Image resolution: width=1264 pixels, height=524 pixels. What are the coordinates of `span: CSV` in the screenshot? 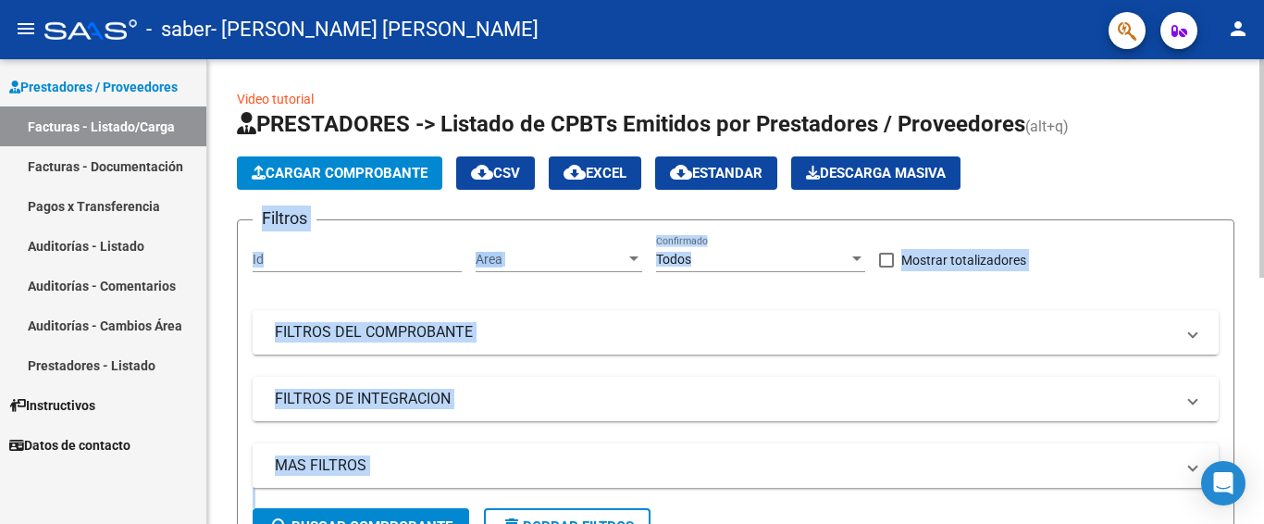 It's located at (495, 173).